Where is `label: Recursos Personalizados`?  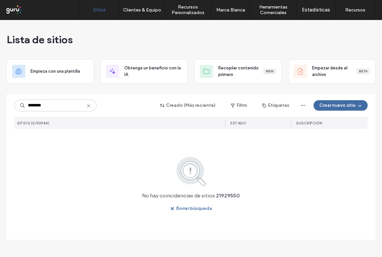 label: Recursos Personalizados is located at coordinates (188, 10).